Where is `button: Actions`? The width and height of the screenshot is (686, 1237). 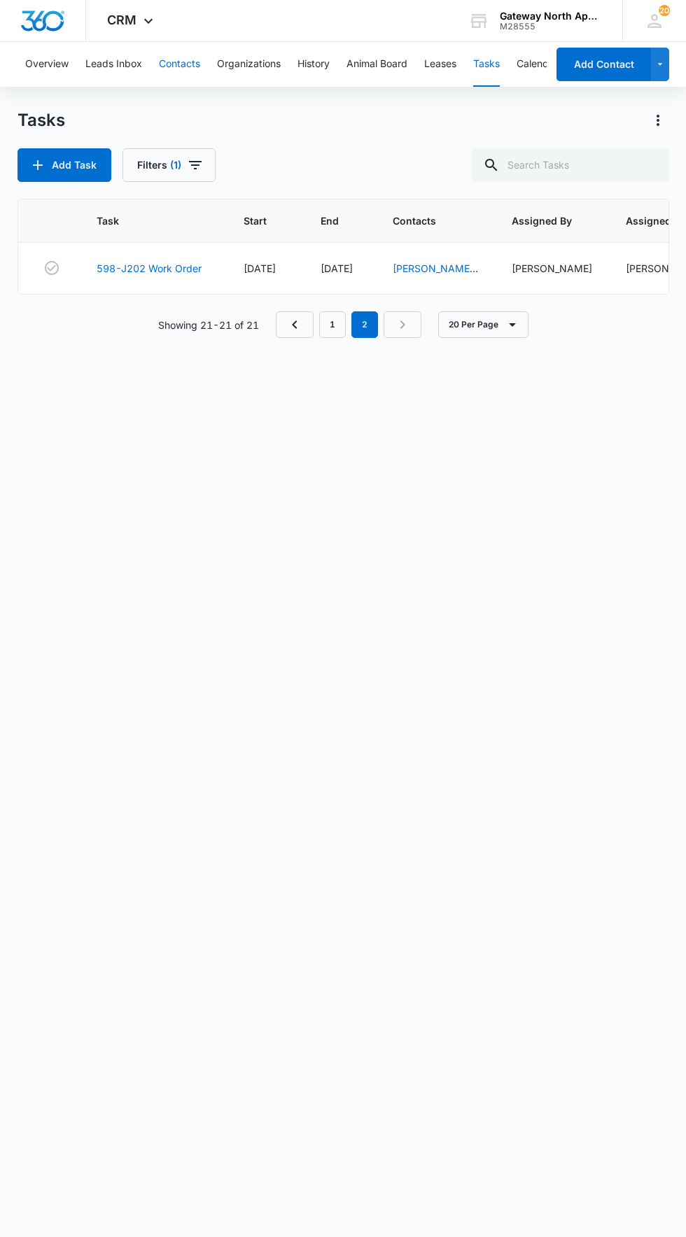
button: Actions is located at coordinates (658, 120).